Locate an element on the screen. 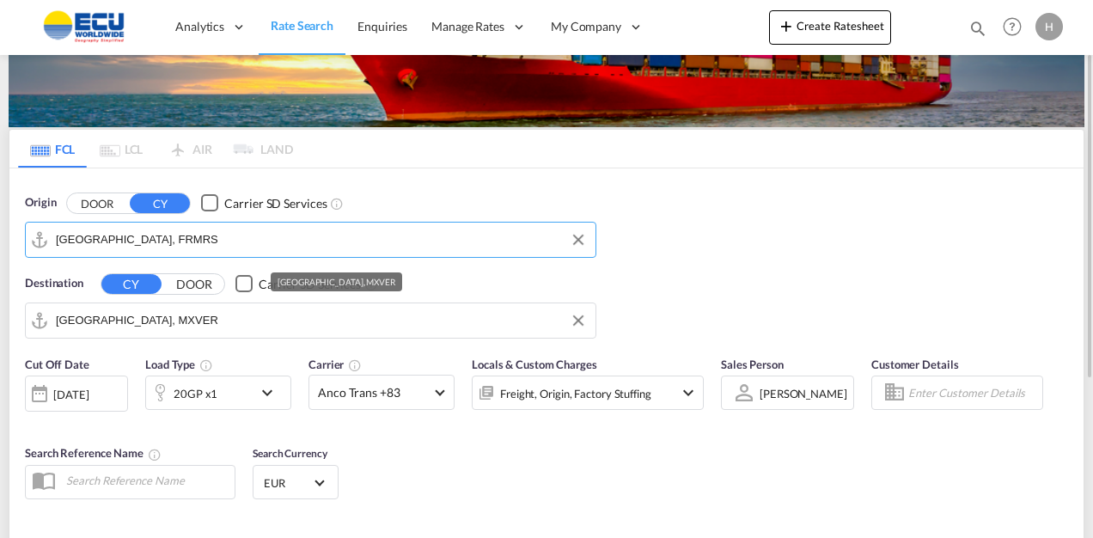 The image size is (1093, 538). span: Customer Details is located at coordinates (914, 364).